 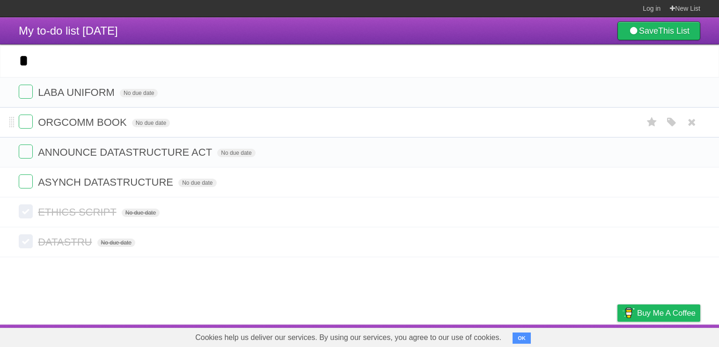 What do you see at coordinates (666, 313) in the screenshot?
I see `span: Buy me a coffee` at bounding box center [666, 313].